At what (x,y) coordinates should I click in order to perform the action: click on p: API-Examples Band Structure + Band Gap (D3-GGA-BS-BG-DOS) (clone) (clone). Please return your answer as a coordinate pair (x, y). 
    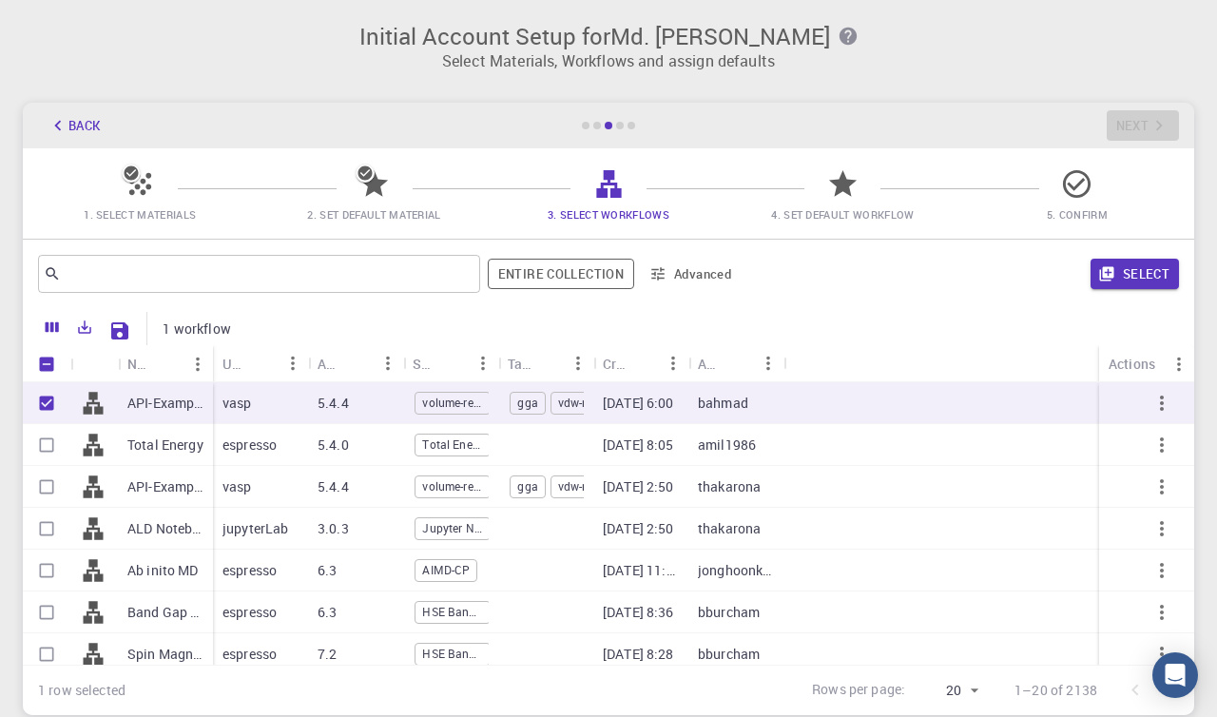
    Looking at the image, I should click on (165, 403).